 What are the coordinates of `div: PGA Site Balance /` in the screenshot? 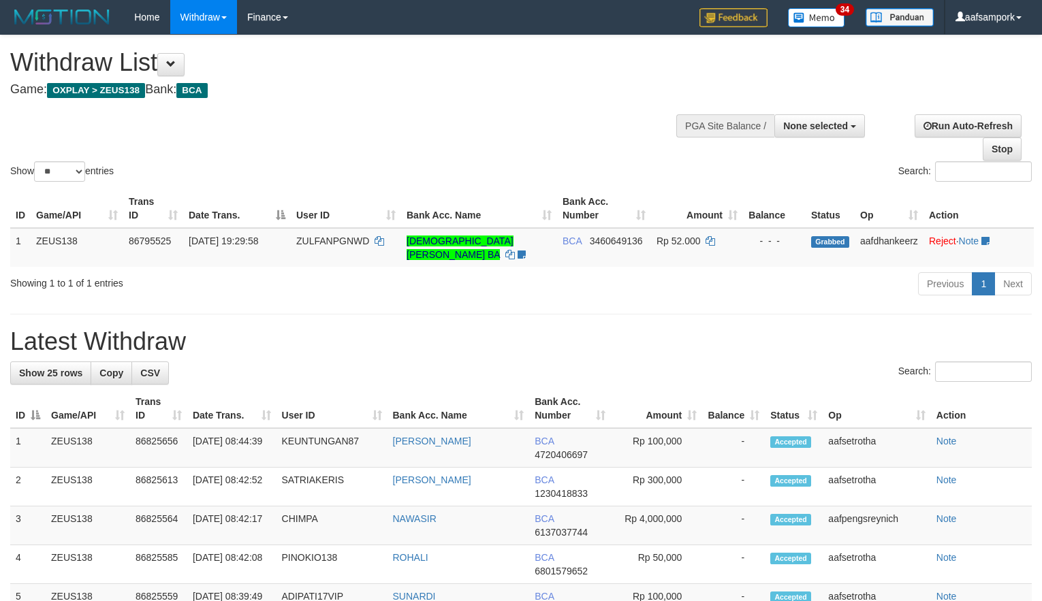 It's located at (725, 126).